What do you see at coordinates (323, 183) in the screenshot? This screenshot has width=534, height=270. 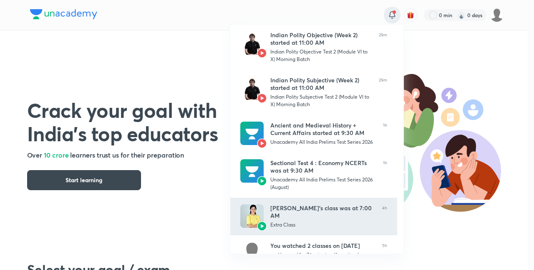 I see `div: Unacademy All India Prelims Test Series 2026 (August)` at bounding box center [323, 183].